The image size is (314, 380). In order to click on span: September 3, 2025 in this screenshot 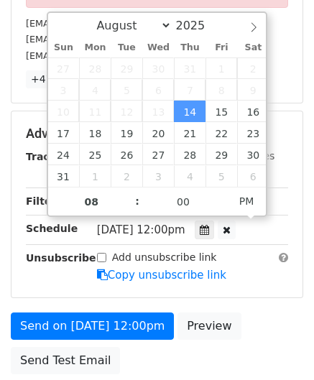, I will do `click(158, 176)`.